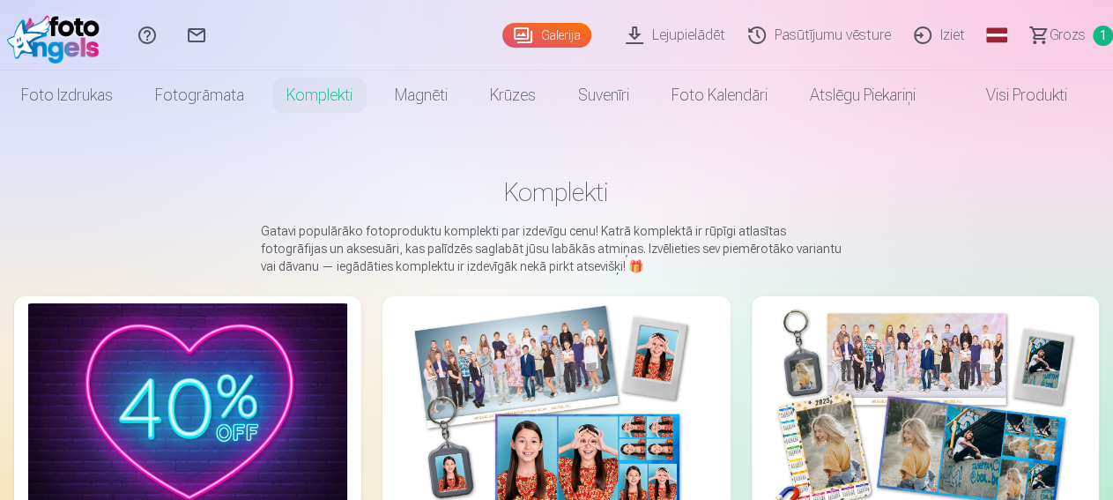  What do you see at coordinates (421, 95) in the screenshot?
I see `a: Magnēti` at bounding box center [421, 95].